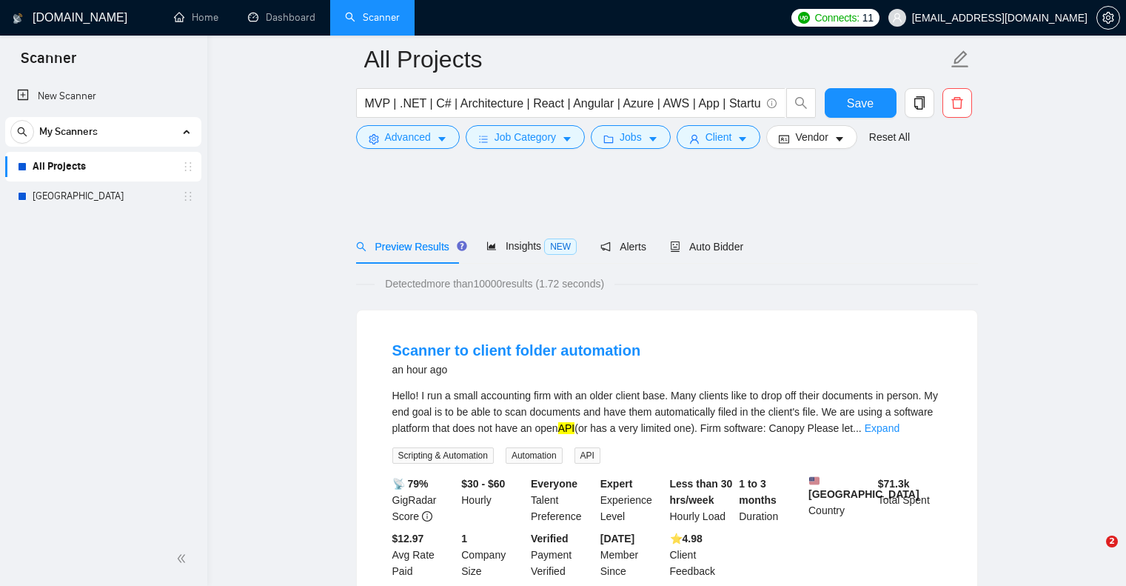  Describe the element at coordinates (623, 247) in the screenshot. I see `span: Alerts` at that location.